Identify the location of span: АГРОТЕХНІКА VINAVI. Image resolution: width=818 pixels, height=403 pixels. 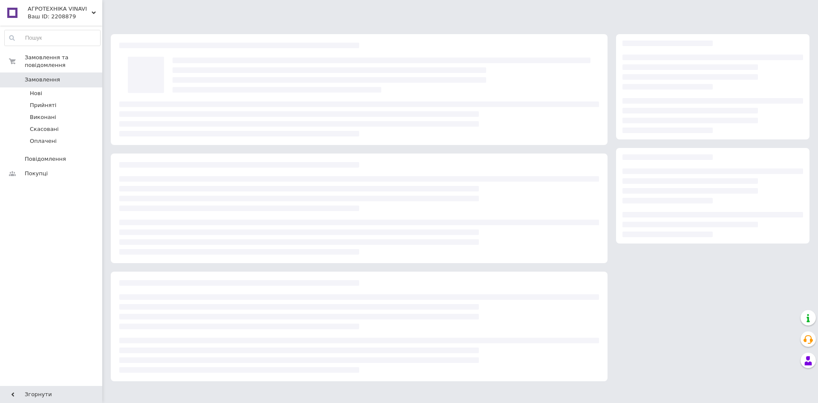
(60, 9).